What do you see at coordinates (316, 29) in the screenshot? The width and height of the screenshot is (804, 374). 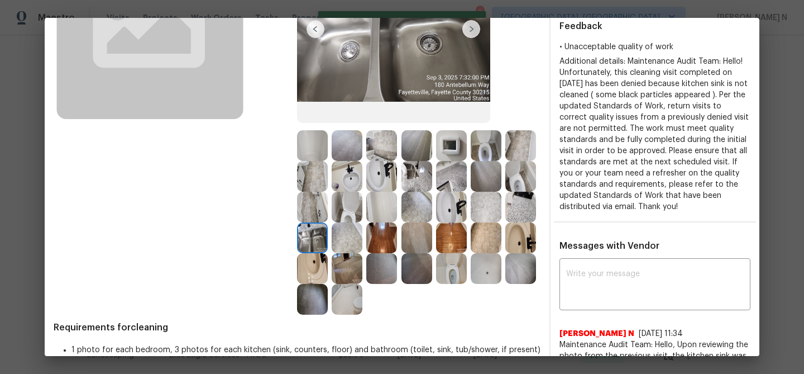 I see `img: left-chevron-button-url` at bounding box center [316, 29].